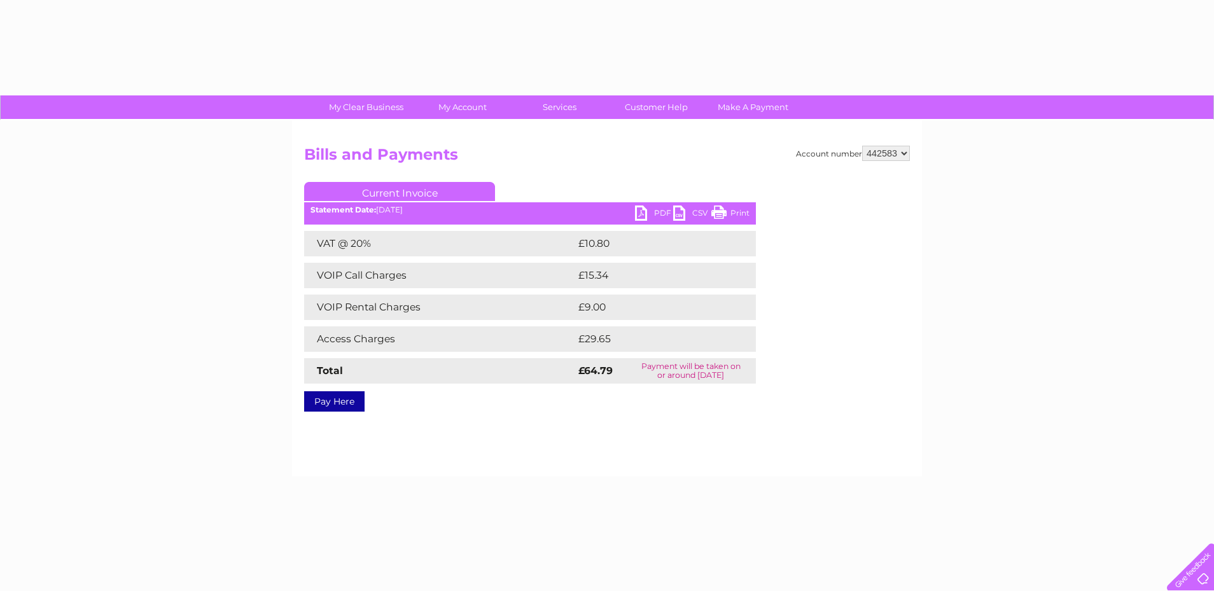  What do you see at coordinates (753, 107) in the screenshot?
I see `a: Make A Payment` at bounding box center [753, 107].